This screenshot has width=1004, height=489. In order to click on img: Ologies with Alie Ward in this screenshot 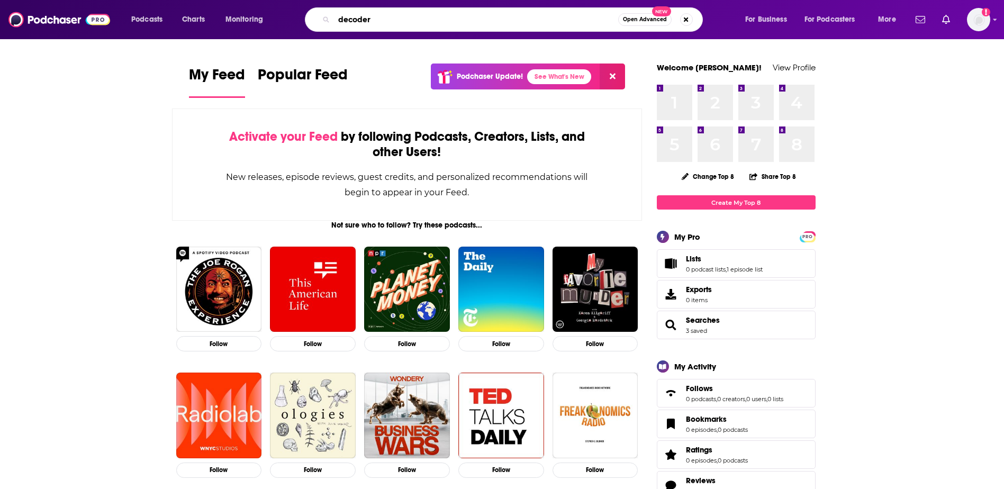, I will do `click(313, 416)`.